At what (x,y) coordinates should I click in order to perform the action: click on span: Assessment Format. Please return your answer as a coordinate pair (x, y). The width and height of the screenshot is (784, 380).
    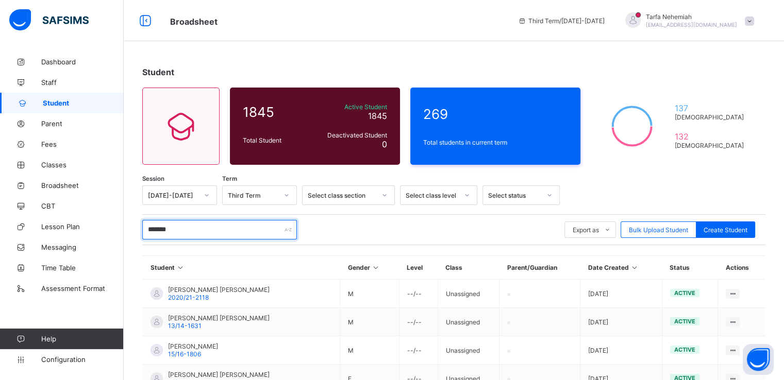
    Looking at the image, I should click on (82, 289).